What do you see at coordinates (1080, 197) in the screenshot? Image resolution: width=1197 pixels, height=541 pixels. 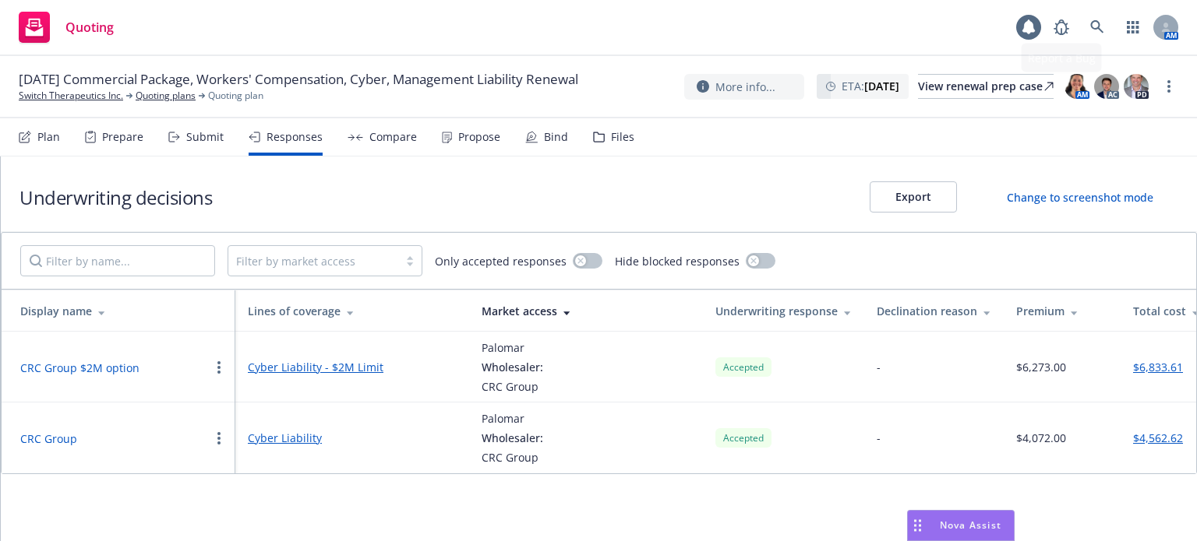 I see `button: Change to screenshot mode` at bounding box center [1080, 197].